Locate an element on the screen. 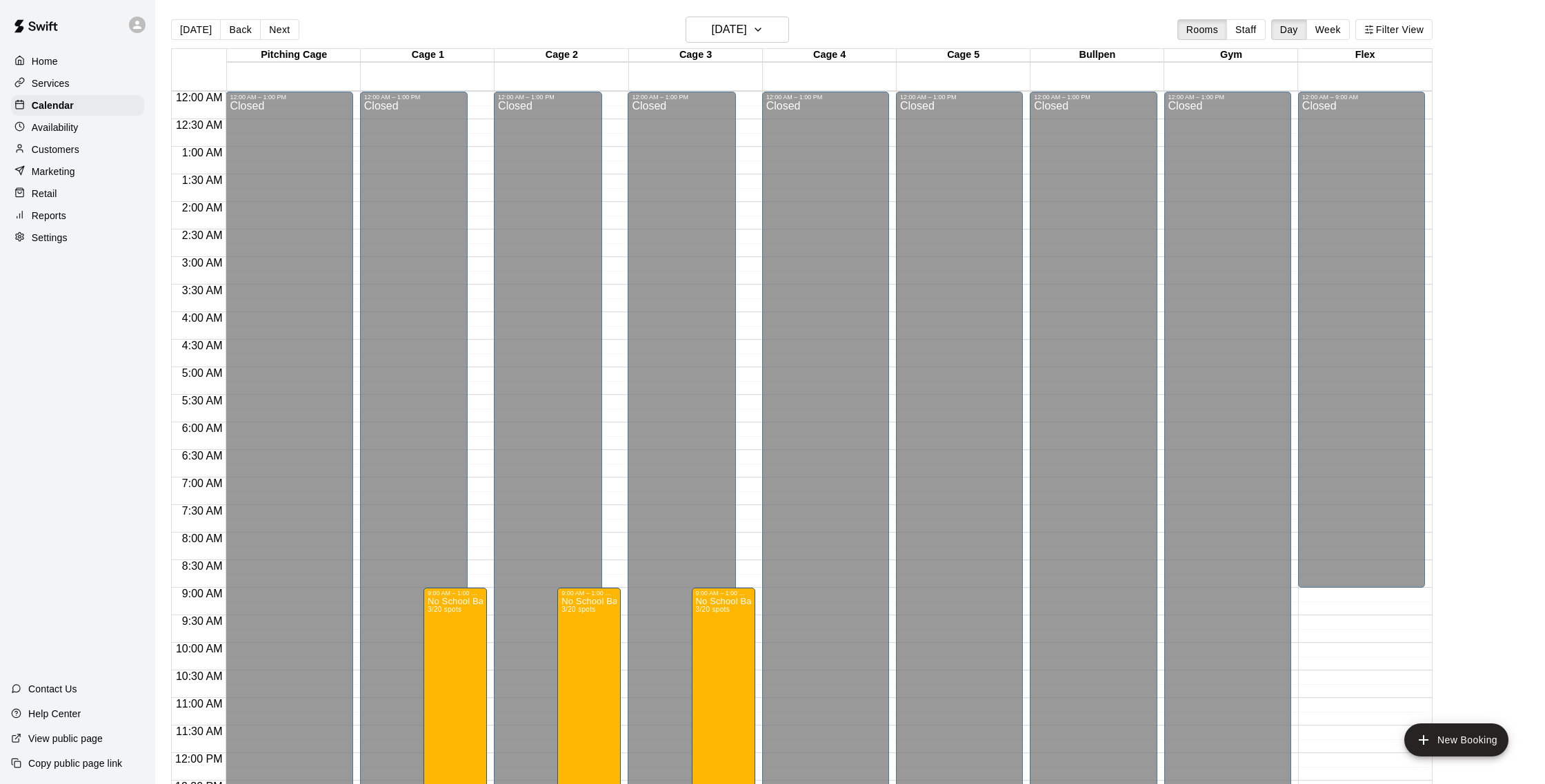 Image resolution: width=1545 pixels, height=784 pixels. div: Pitching Cage is located at coordinates (294, 55).